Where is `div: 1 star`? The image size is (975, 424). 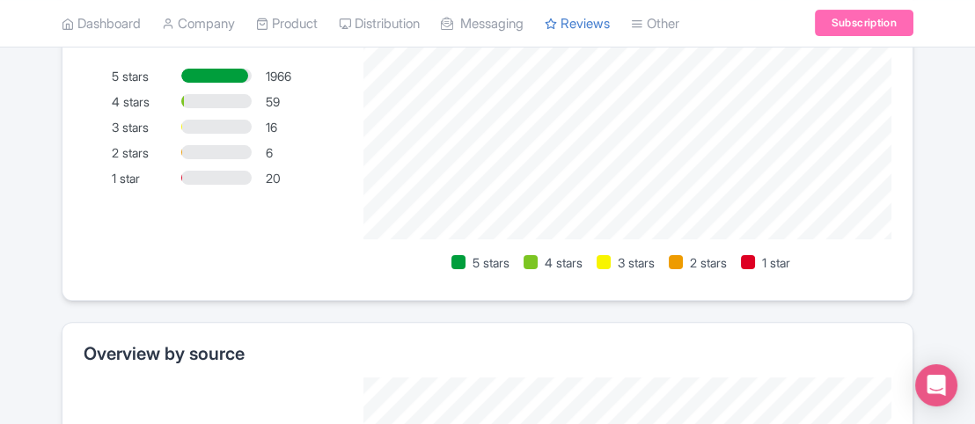
div: 1 star is located at coordinates (146, 178).